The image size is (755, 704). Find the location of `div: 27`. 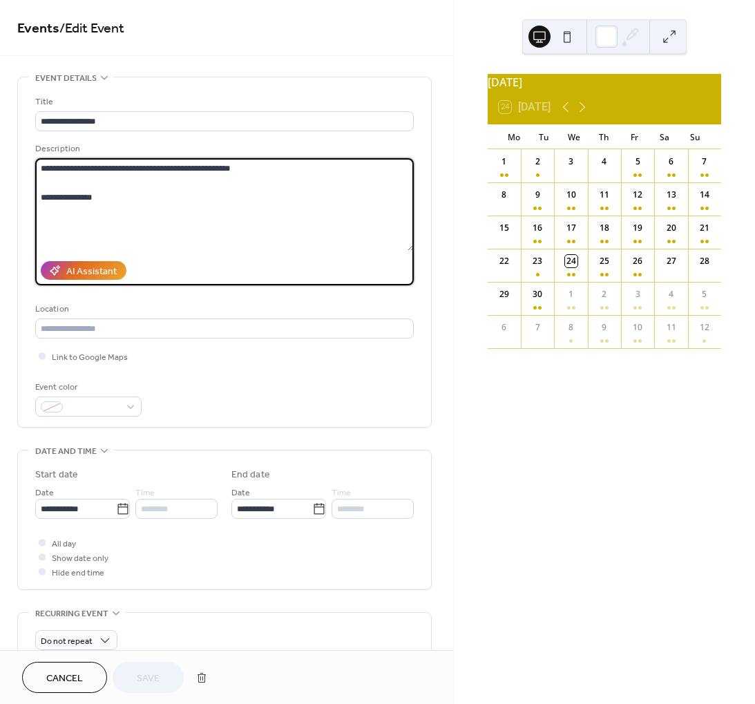

div: 27 is located at coordinates (671, 261).